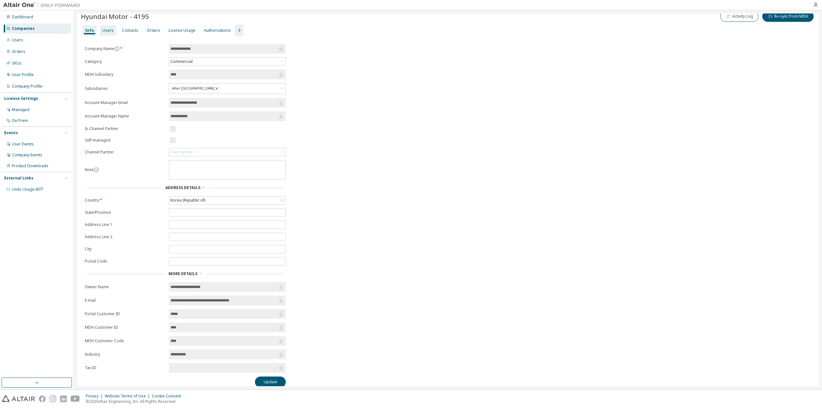 The image size is (822, 408). I want to click on div: Company Profile, so click(27, 86).